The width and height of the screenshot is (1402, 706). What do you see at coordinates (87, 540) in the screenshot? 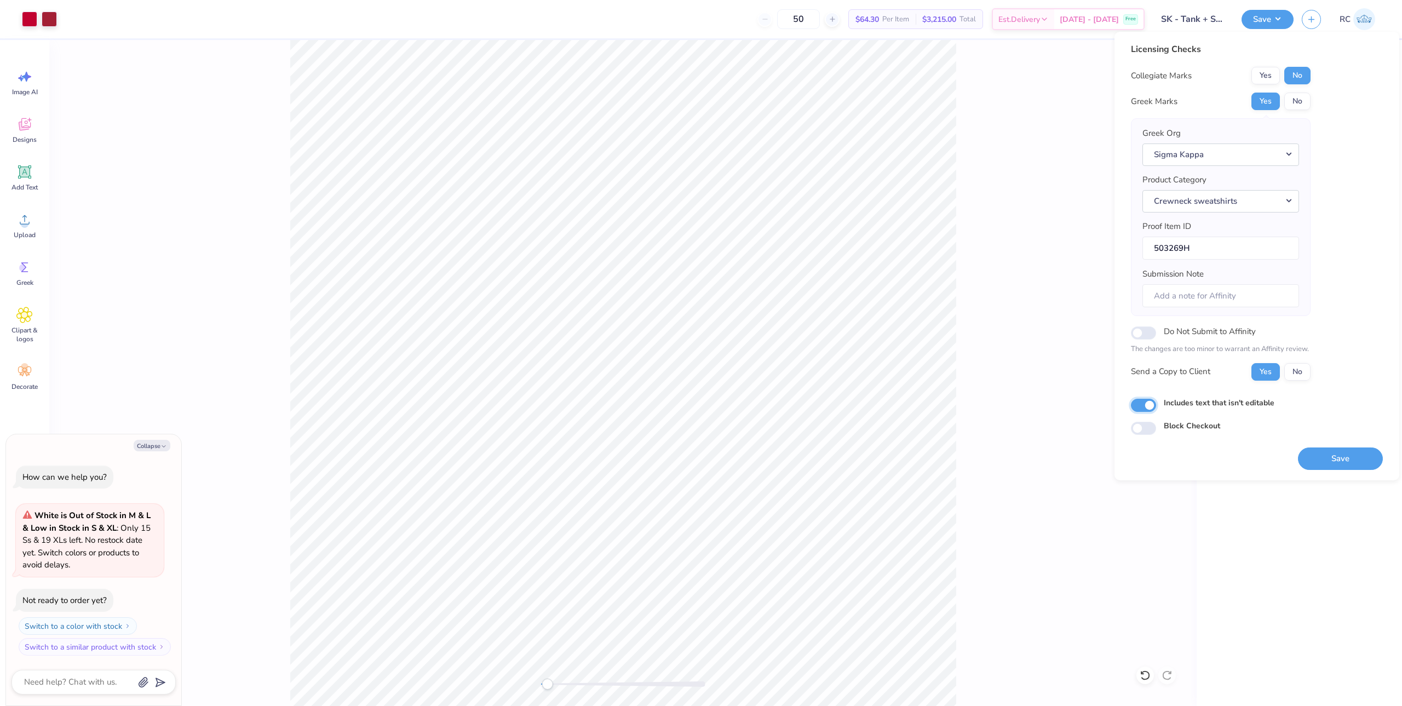
I see `span: : Only 15 Ss & 19 XLs left. No restock date yet. Switch colors or products to avoid delays.` at bounding box center [87, 540].